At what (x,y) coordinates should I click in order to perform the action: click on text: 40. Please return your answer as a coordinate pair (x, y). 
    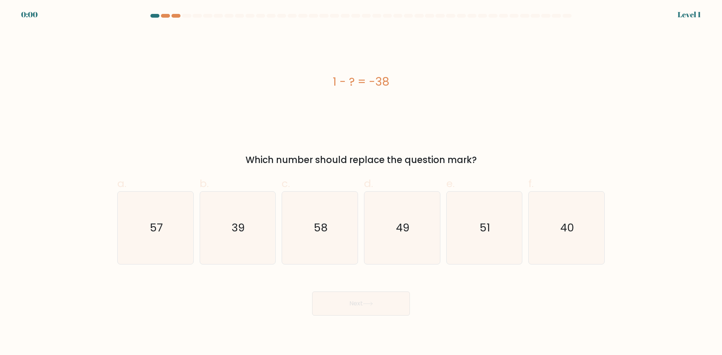
    Looking at the image, I should click on (567, 228).